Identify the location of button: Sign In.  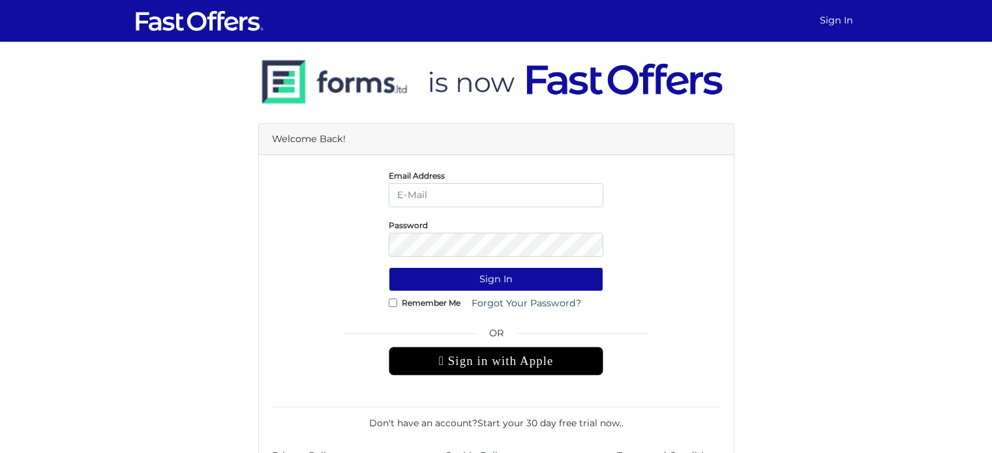
(496, 279).